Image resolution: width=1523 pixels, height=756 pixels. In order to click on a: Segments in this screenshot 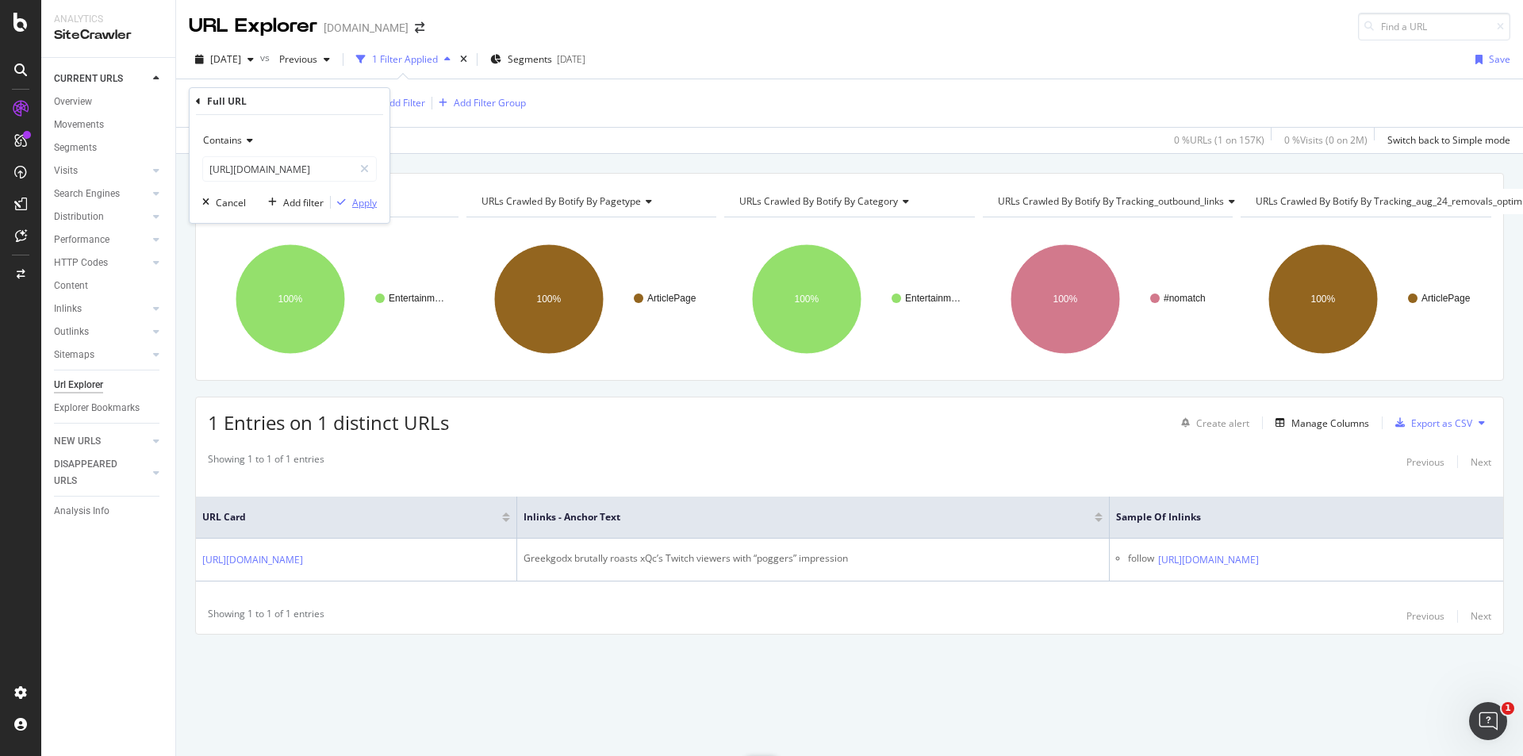, I will do `click(109, 148)`.